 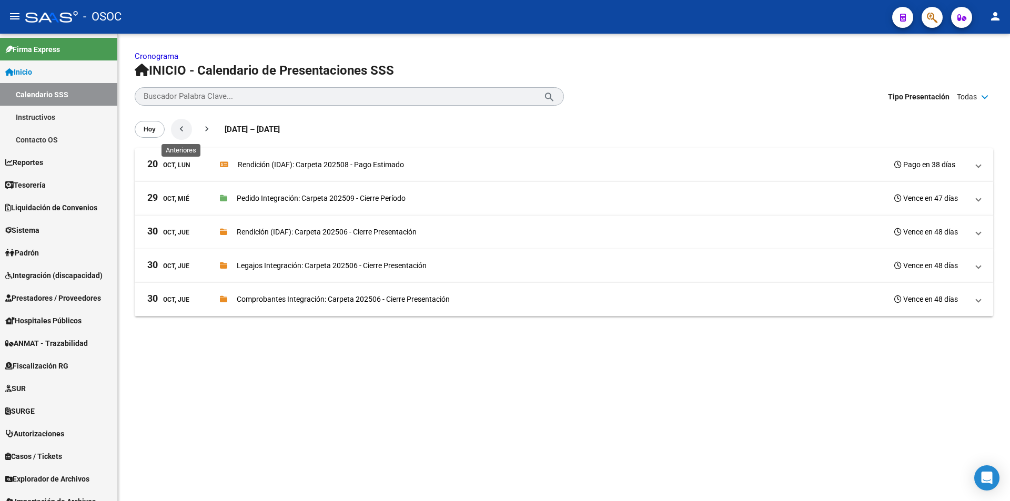 What do you see at coordinates (327, 232) in the screenshot?
I see `p: Rendición (IDAF): Carpeta 202506 - Cierre Presentación` at bounding box center [327, 232].